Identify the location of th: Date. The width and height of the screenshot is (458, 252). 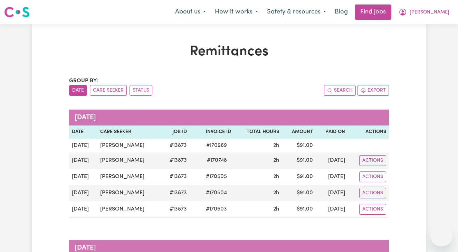
(83, 132).